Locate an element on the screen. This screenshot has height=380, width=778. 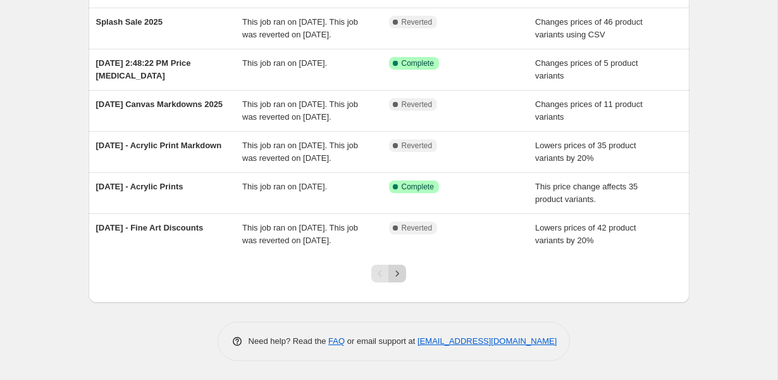
span: Changes prices of 46 product variants using CSV is located at coordinates (589, 28).